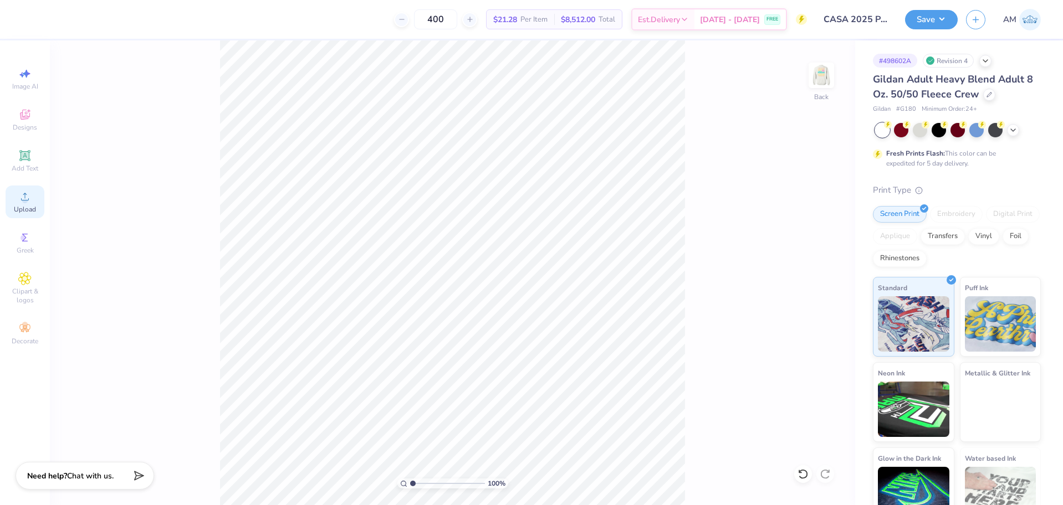  What do you see at coordinates (899, 259) in the screenshot?
I see `div: Rhinestones` at bounding box center [899, 259].